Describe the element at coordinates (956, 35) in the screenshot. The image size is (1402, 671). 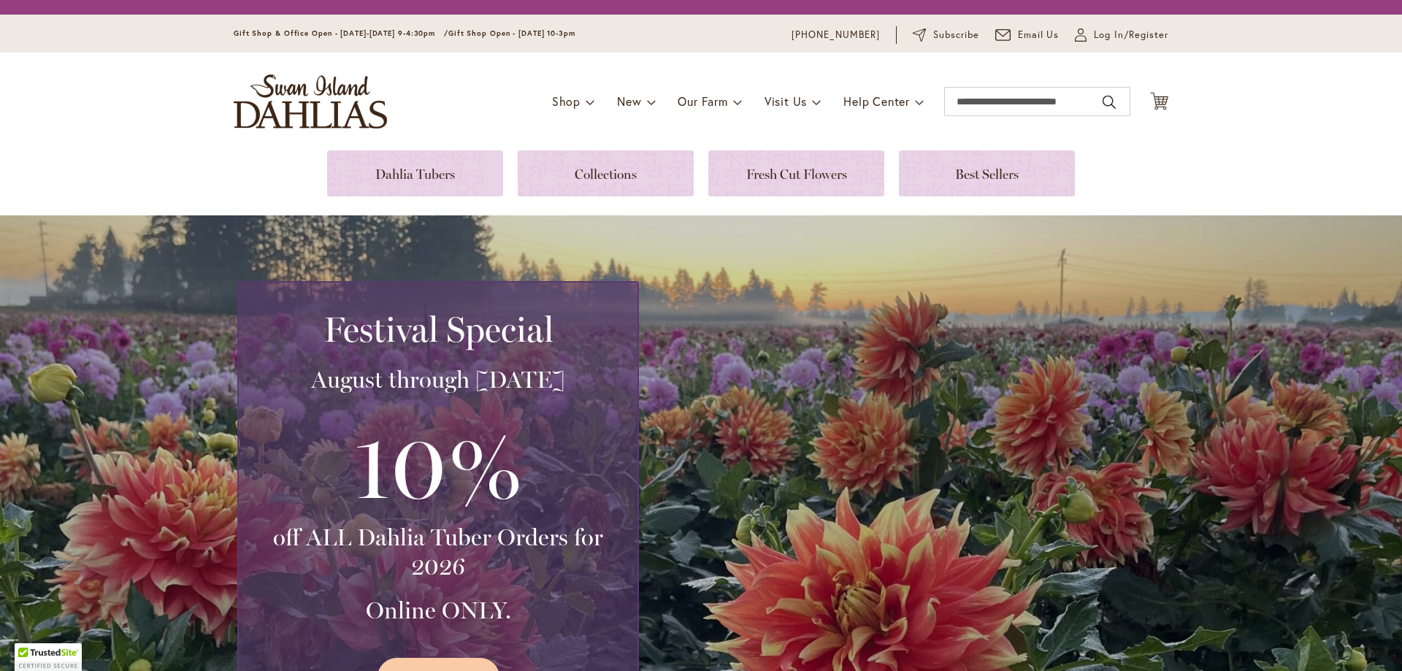
I see `span: Subscribe` at that location.